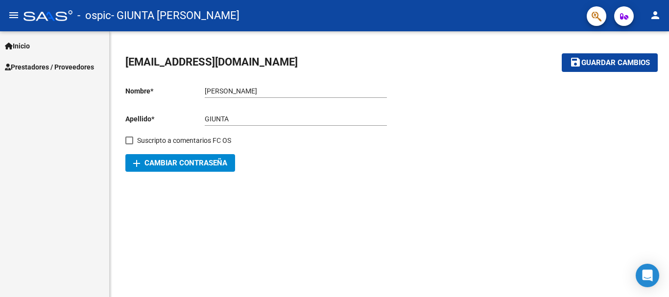 Image resolution: width=669 pixels, height=297 pixels. What do you see at coordinates (14, 15) in the screenshot?
I see `mat-icon: menu` at bounding box center [14, 15].